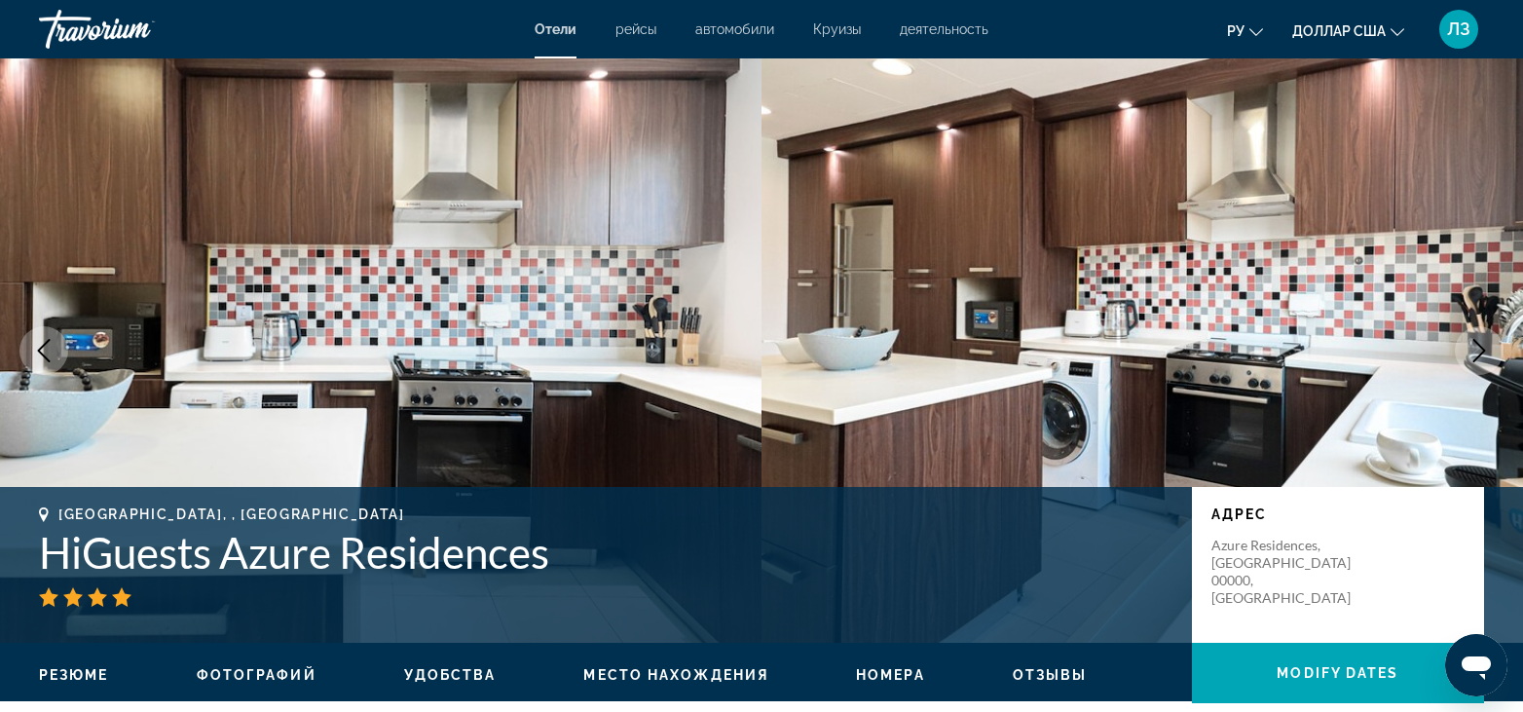 The height and width of the screenshot is (712, 1523). What do you see at coordinates (636, 29) in the screenshot?
I see `font: рейсы` at bounding box center [636, 29].